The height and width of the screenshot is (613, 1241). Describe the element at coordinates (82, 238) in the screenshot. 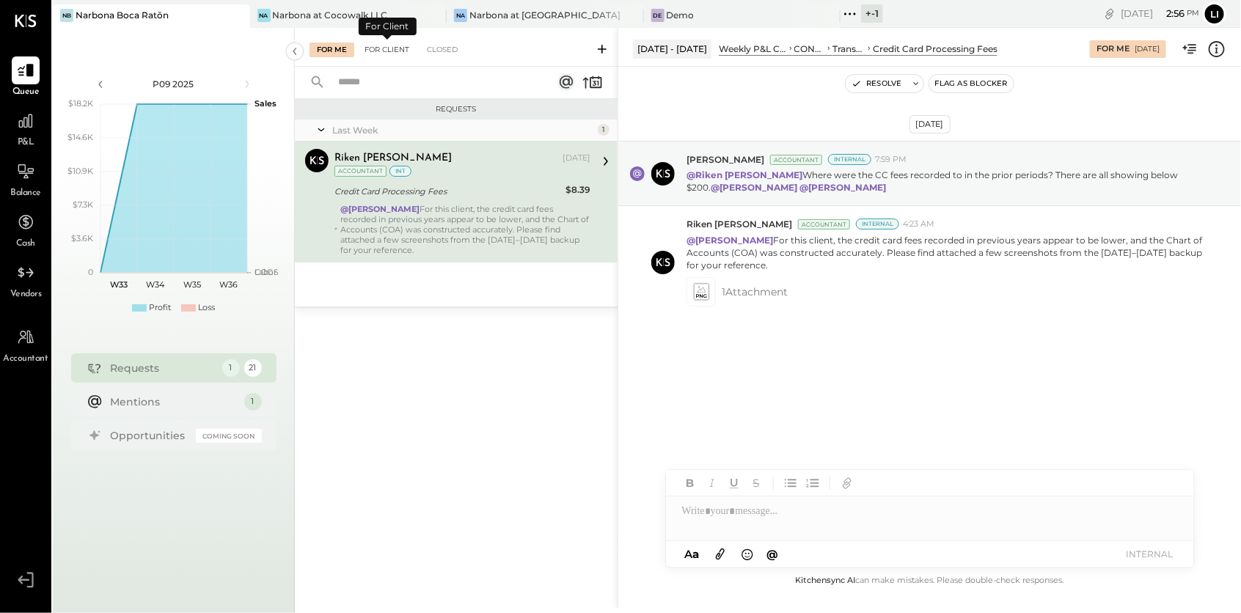

I see `text: $3.6K` at that location.